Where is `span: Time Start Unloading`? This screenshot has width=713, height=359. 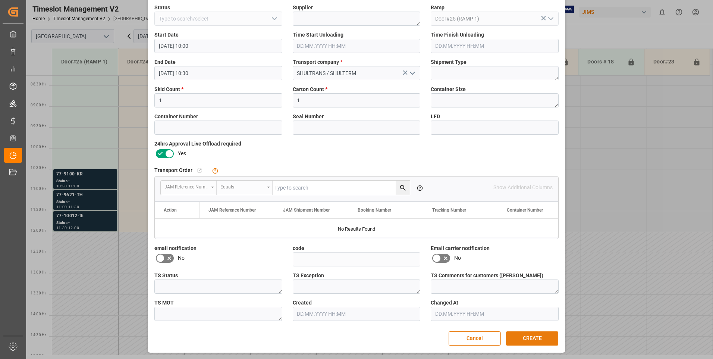 span: Time Start Unloading is located at coordinates (318, 35).